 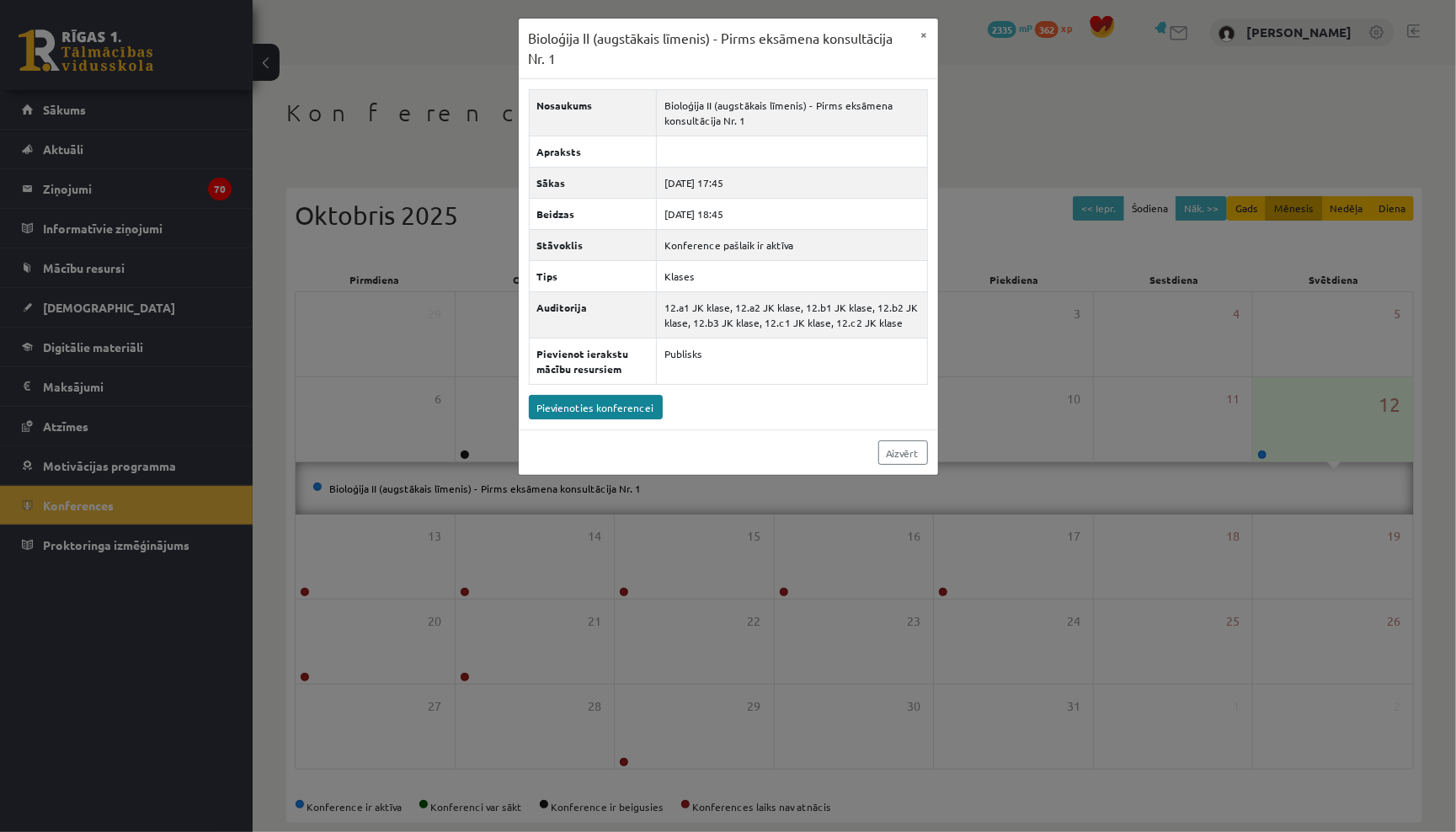 I want to click on th: Auditorija, so click(x=593, y=315).